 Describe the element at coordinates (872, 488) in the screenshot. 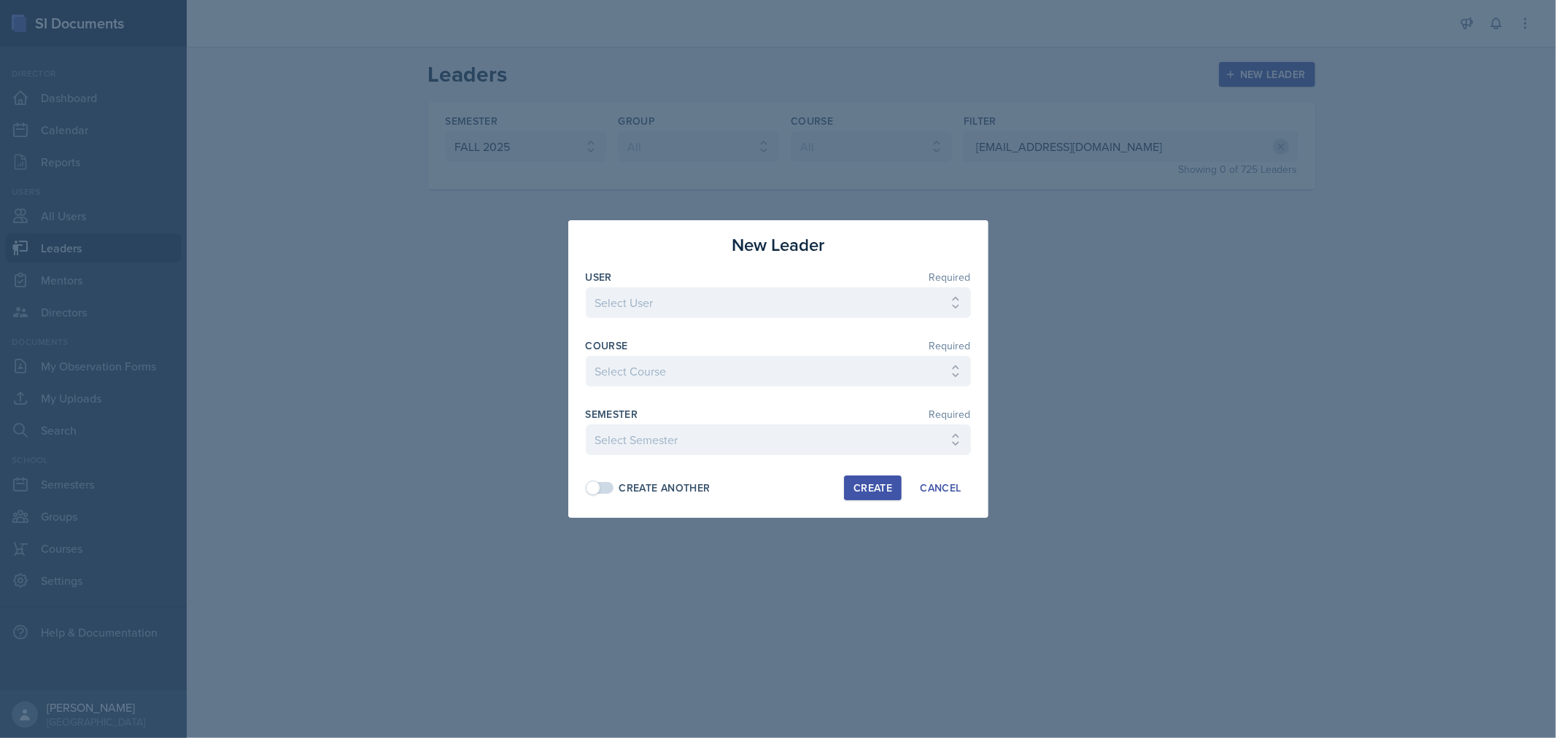

I see `div: Create` at that location.